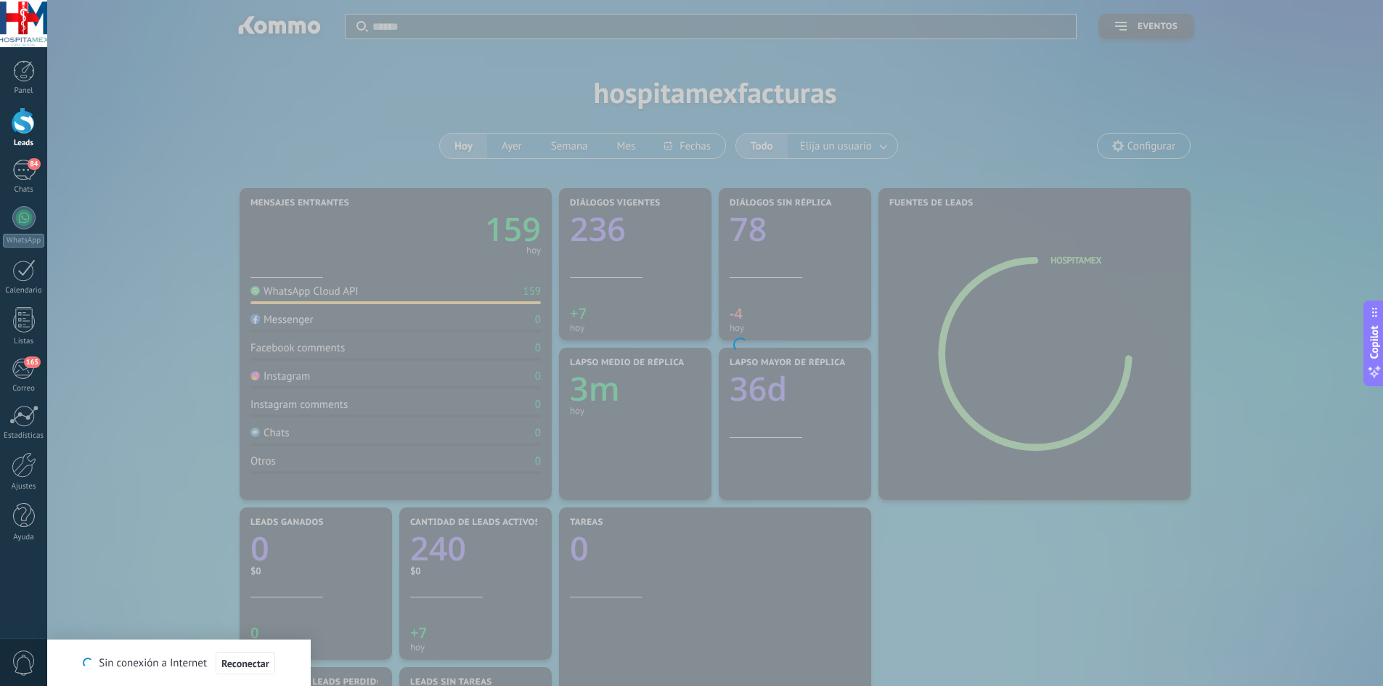 The width and height of the screenshot is (1383, 686). I want to click on span: Reconectar, so click(245, 664).